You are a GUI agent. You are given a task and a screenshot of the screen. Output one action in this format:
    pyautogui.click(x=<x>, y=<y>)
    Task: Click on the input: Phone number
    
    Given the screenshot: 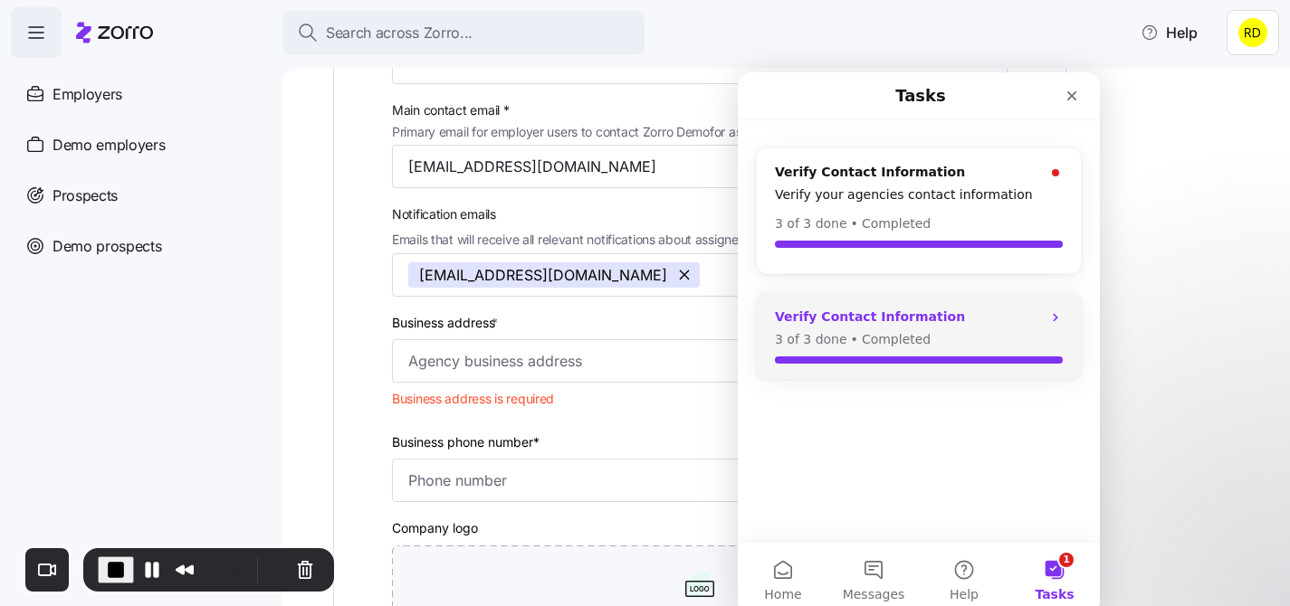 What is the action you would take?
    pyautogui.click(x=700, y=481)
    